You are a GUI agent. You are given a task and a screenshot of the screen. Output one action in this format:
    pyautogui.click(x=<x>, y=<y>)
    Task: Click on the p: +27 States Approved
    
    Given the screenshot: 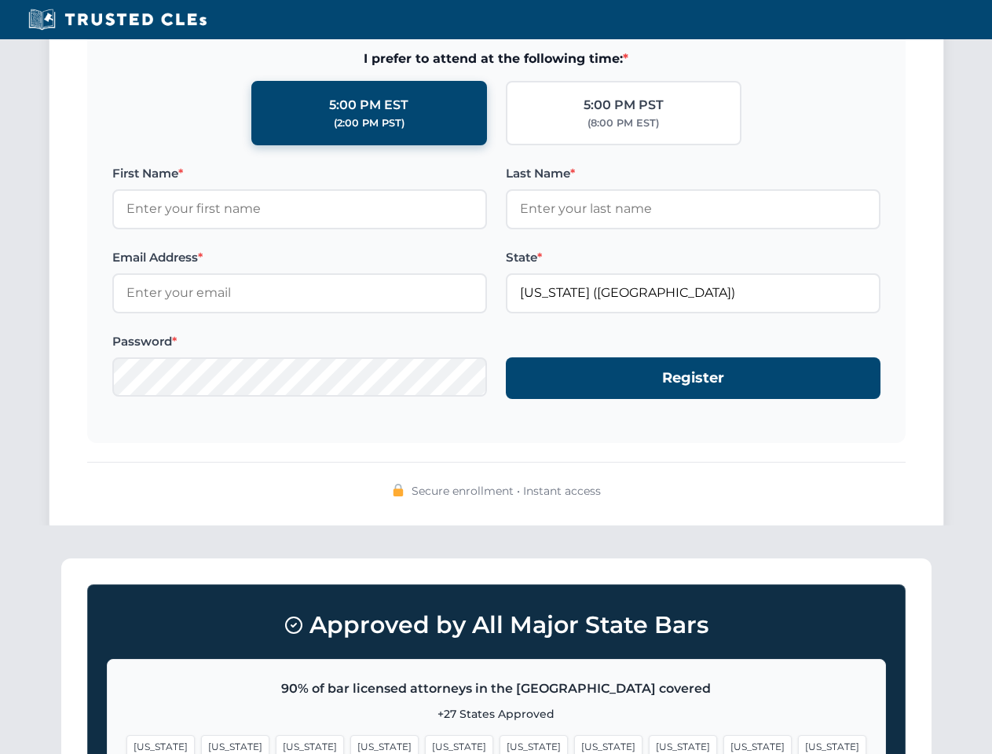 What is the action you would take?
    pyautogui.click(x=496, y=714)
    